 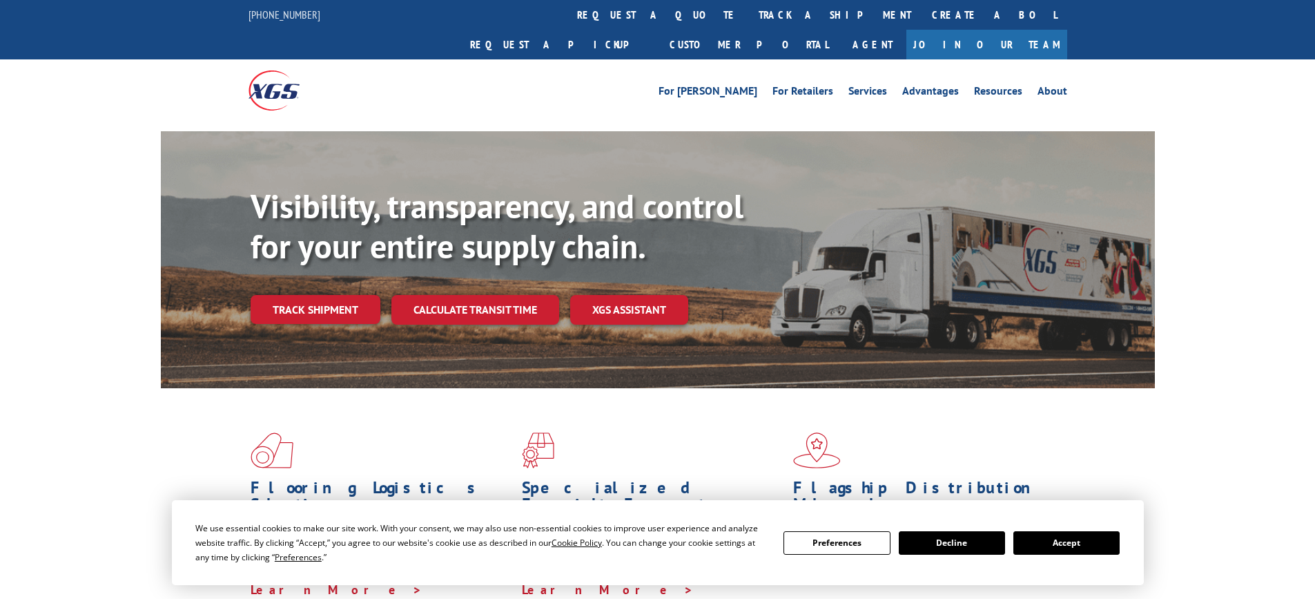 What do you see at coordinates (381, 499) in the screenshot?
I see `h1: Flooring Logistics Solutions` at bounding box center [381, 499].